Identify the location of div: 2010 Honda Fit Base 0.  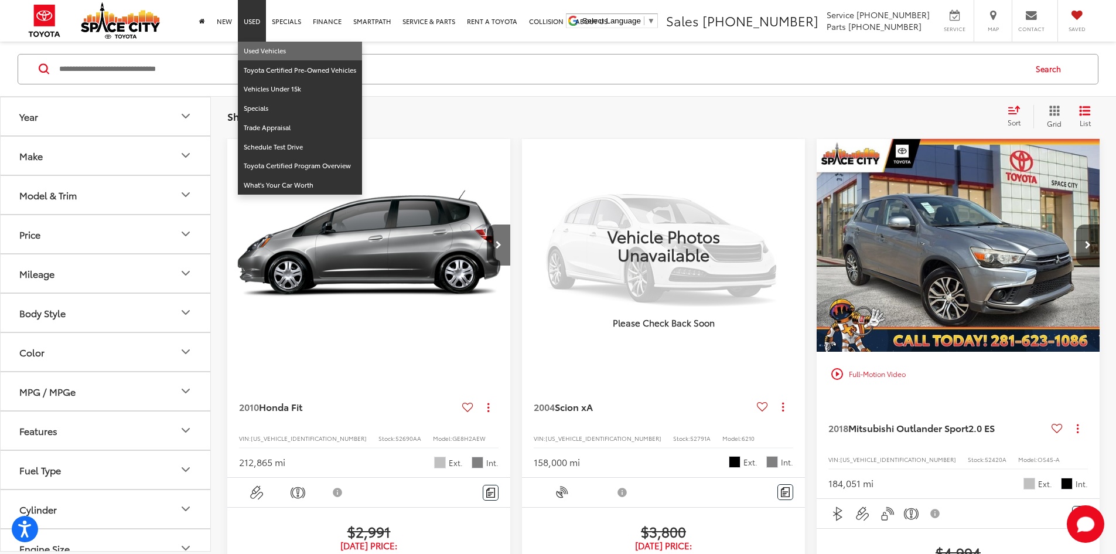
(369, 245).